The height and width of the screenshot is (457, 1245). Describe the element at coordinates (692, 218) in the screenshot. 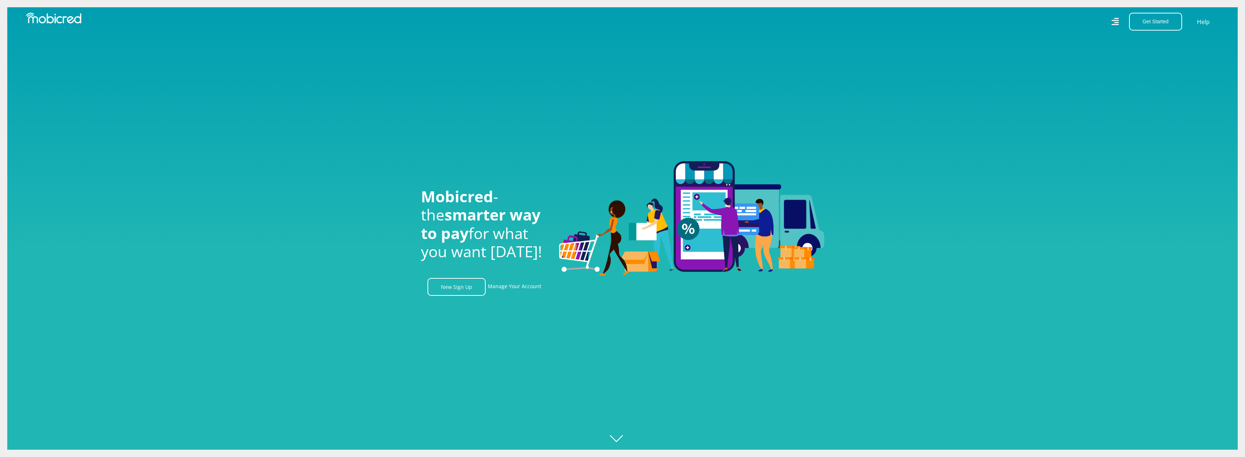

I see `img: Welcome to Mobicred` at that location.